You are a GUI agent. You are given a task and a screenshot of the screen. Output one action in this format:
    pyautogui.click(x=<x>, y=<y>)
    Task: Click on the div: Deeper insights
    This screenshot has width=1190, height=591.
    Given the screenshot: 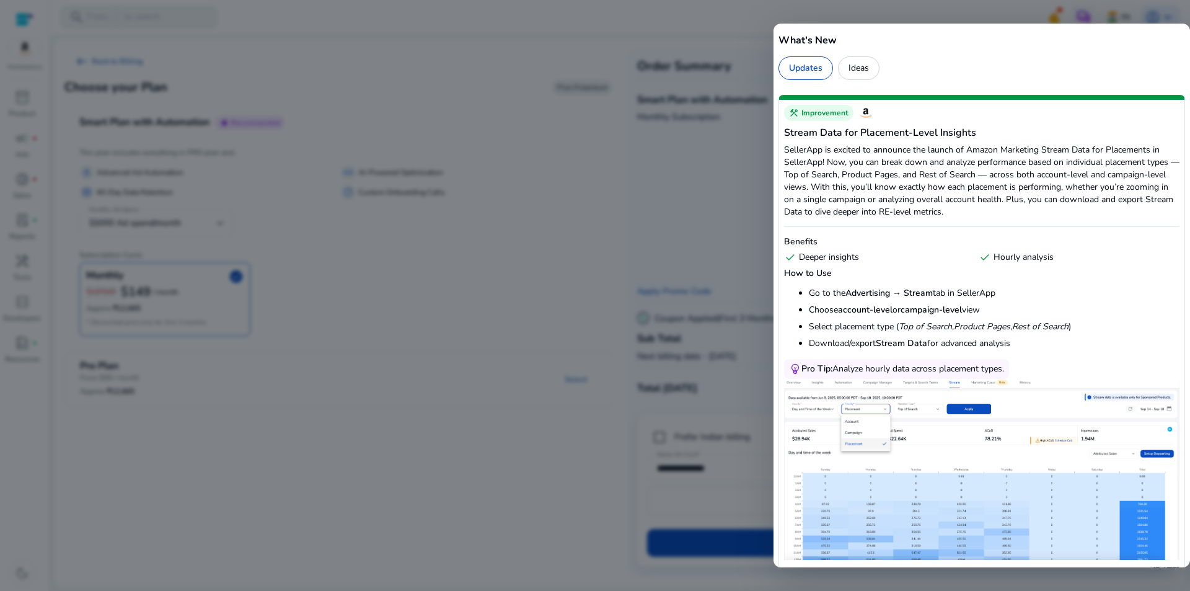 What is the action you would take?
    pyautogui.click(x=879, y=257)
    